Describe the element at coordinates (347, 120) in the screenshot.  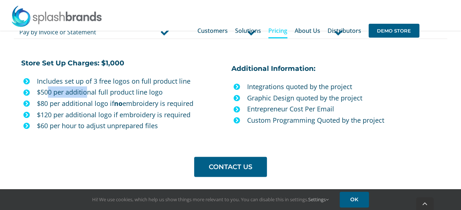
I see `p: Custom Programming Quoted by the project` at that location.